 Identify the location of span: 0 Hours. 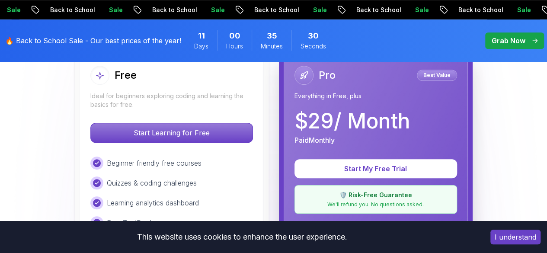
(235, 36).